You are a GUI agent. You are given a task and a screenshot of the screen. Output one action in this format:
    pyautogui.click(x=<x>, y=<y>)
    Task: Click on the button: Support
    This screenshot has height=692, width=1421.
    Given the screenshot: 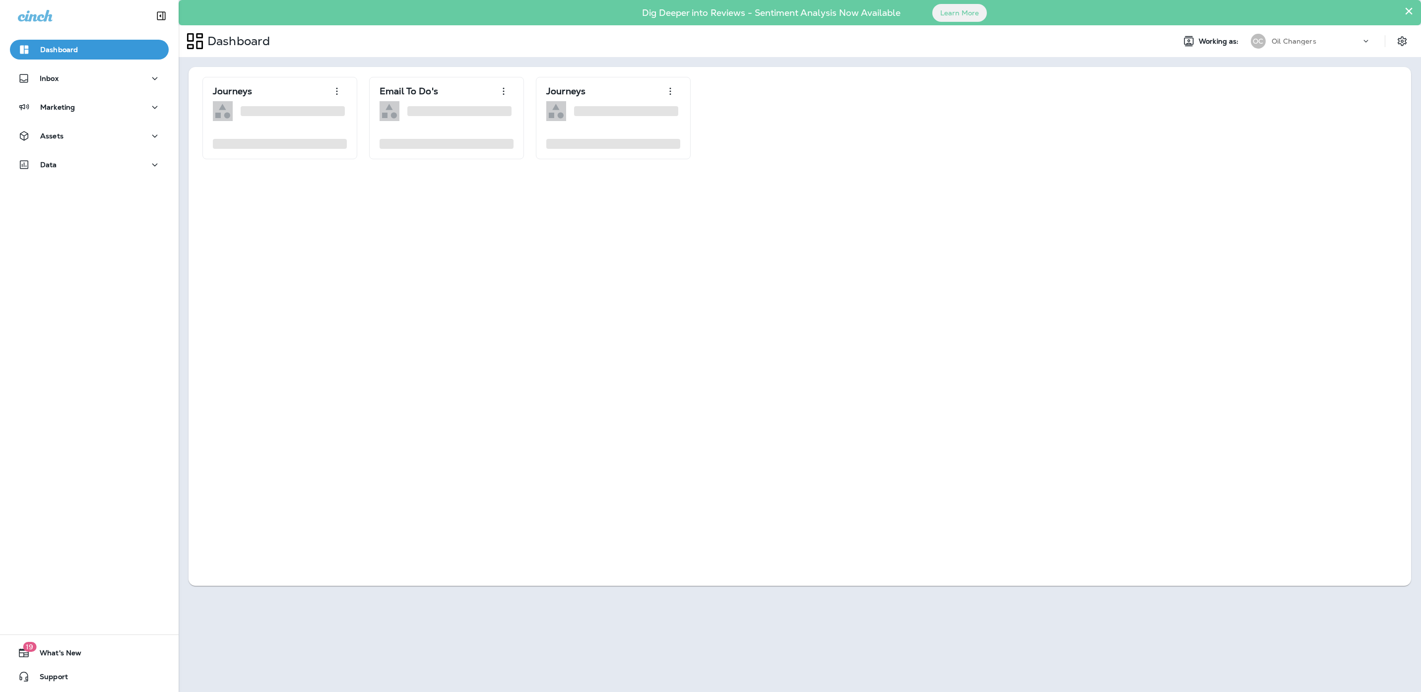 What is the action you would take?
    pyautogui.click(x=89, y=677)
    